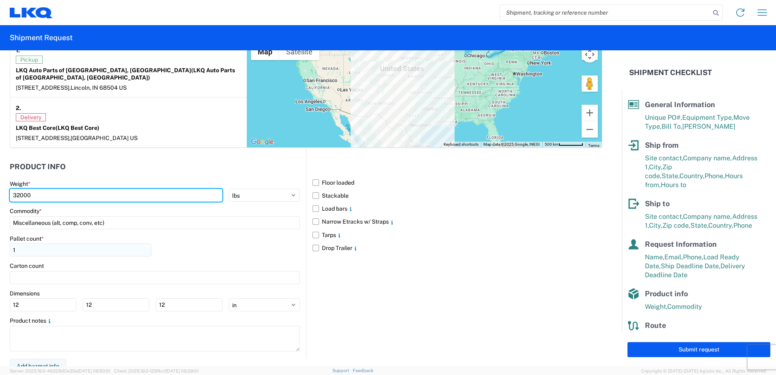  What do you see at coordinates (590, 54) in the screenshot?
I see `button: Map camera controls` at bounding box center [590, 54].